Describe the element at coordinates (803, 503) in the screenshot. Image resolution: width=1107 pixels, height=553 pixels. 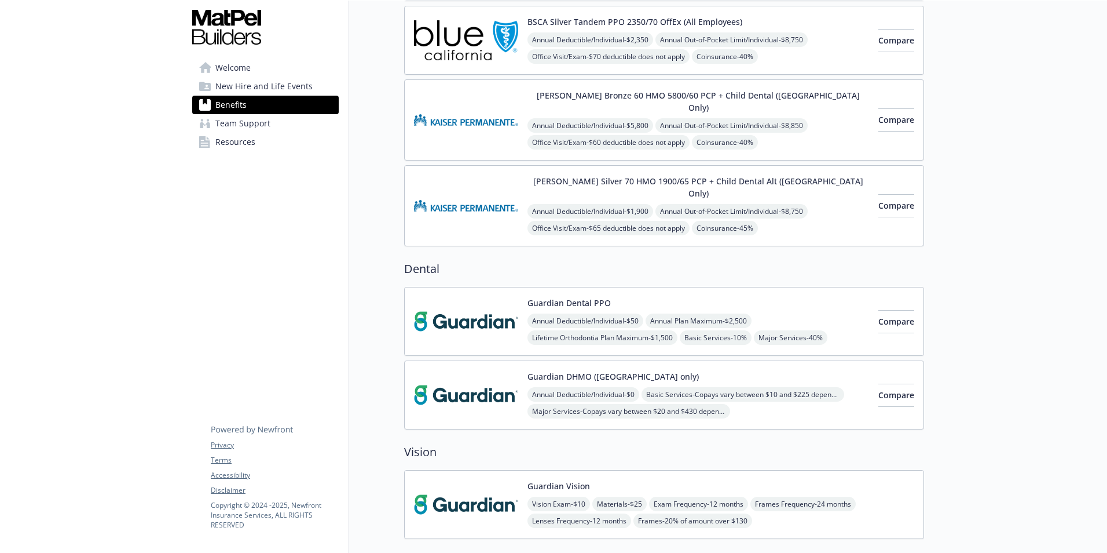
I see `span: Frames Frequency - 24 months` at that location.